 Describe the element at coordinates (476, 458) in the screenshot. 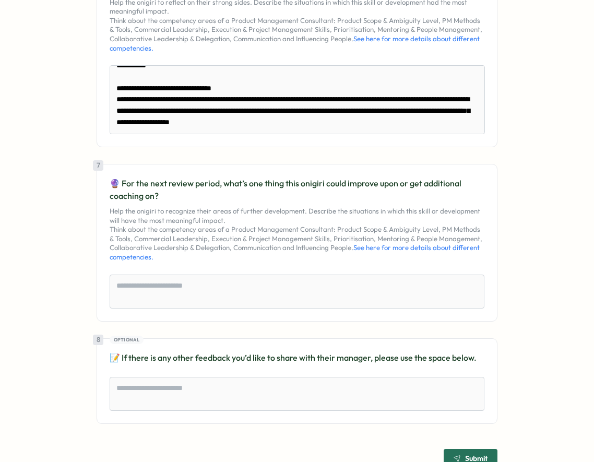

I see `span: Submit` at that location.